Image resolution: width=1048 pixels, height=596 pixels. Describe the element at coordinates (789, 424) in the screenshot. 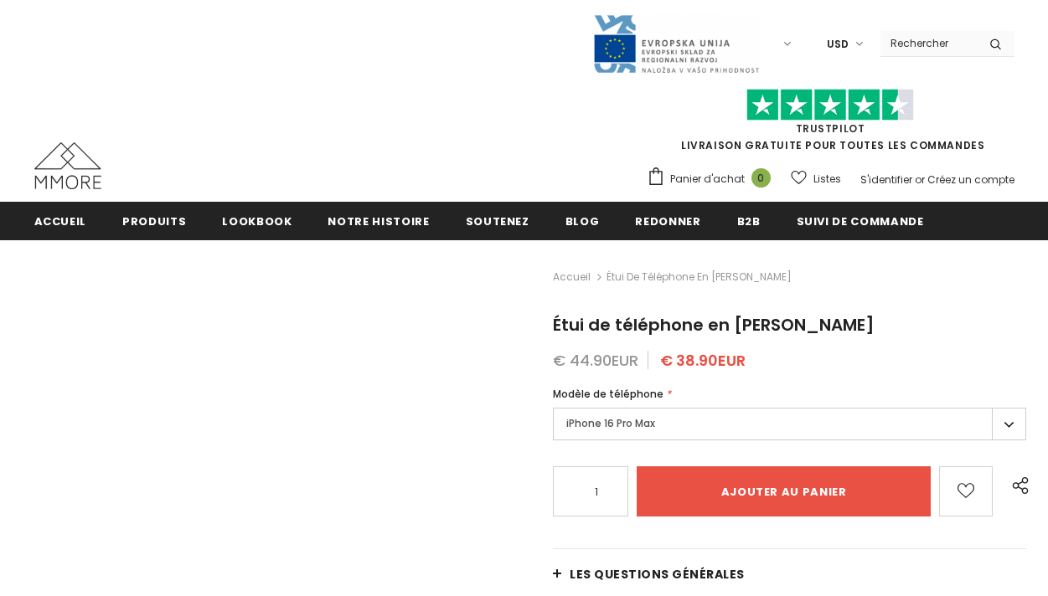

I see `label: iPhone 16 Pro Max` at that location.